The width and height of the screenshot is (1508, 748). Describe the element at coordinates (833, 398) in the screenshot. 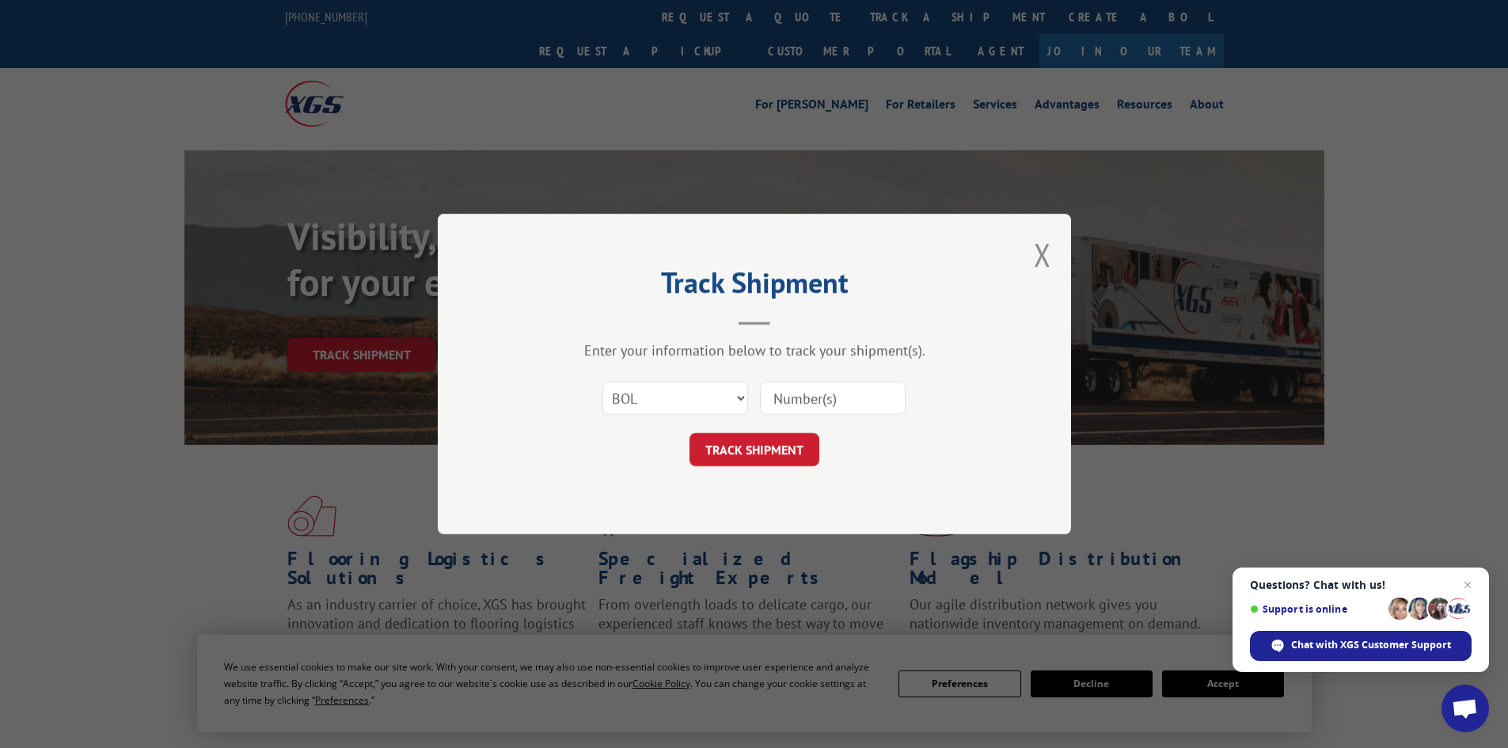

I see `input: Number(s)` at that location.